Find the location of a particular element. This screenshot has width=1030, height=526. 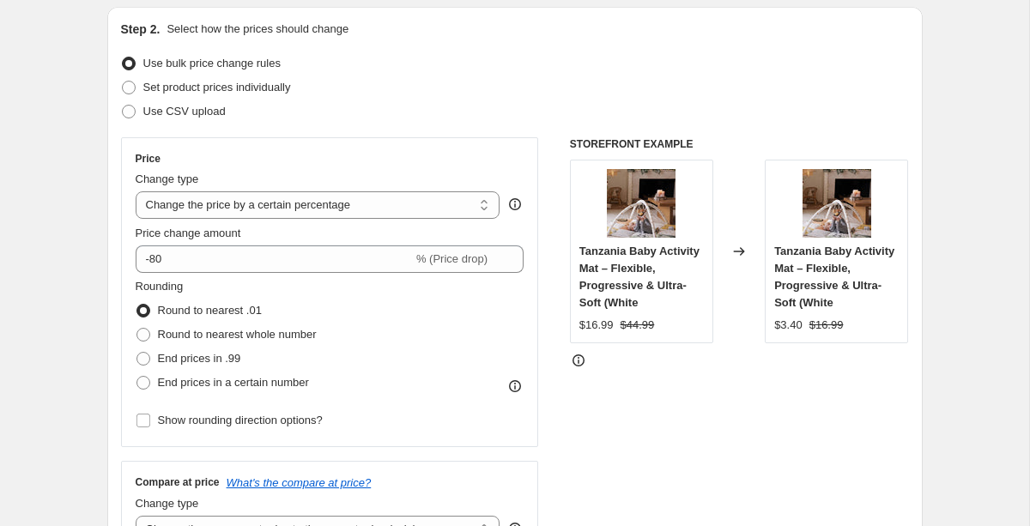

h2: Step 2. is located at coordinates (141, 29).